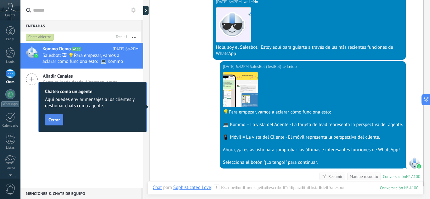  Describe the element at coordinates (10, 15) in the screenshot. I see `span: Cuenta` at that location.